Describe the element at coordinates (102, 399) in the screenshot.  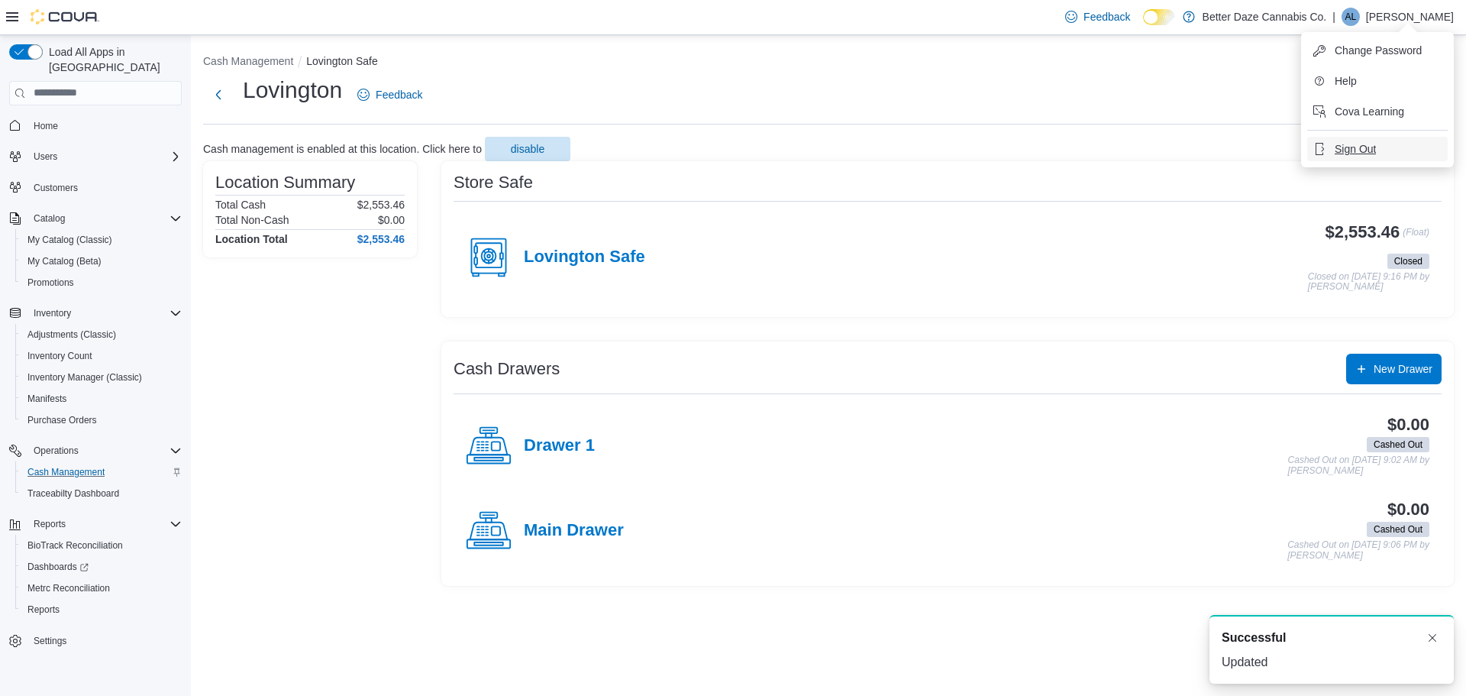
I see `button: Manifests` at that location.